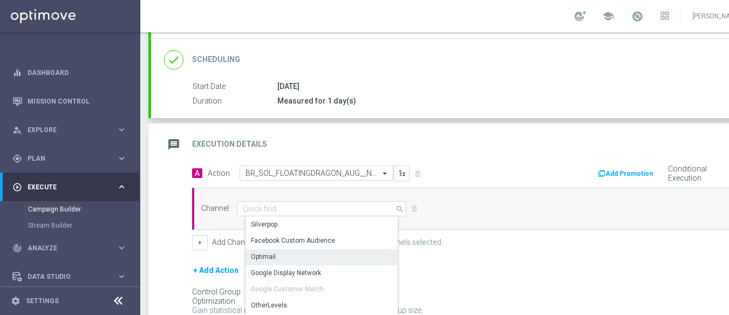 The height and width of the screenshot is (315, 729). Describe the element at coordinates (70, 73) in the screenshot. I see `div: equalizer Dashboard` at that location.